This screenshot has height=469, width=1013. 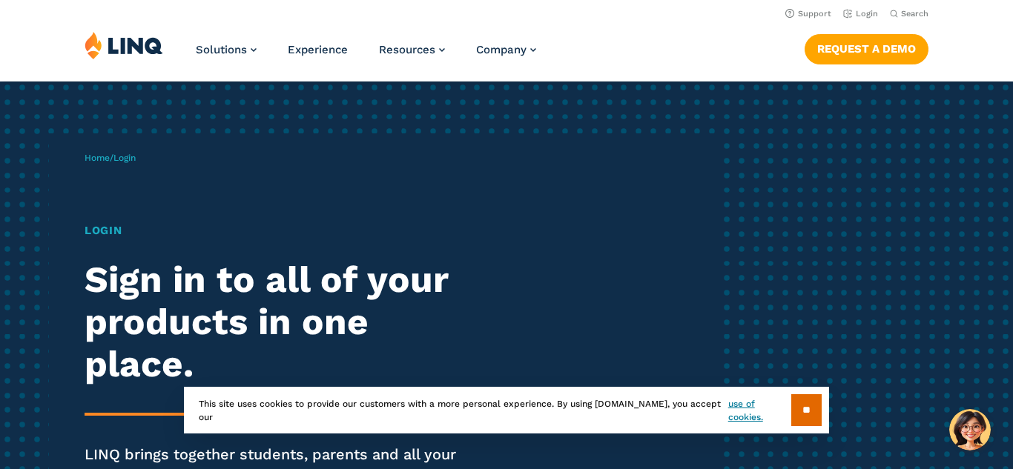 What do you see at coordinates (860, 13) in the screenshot?
I see `a: Login` at bounding box center [860, 13].